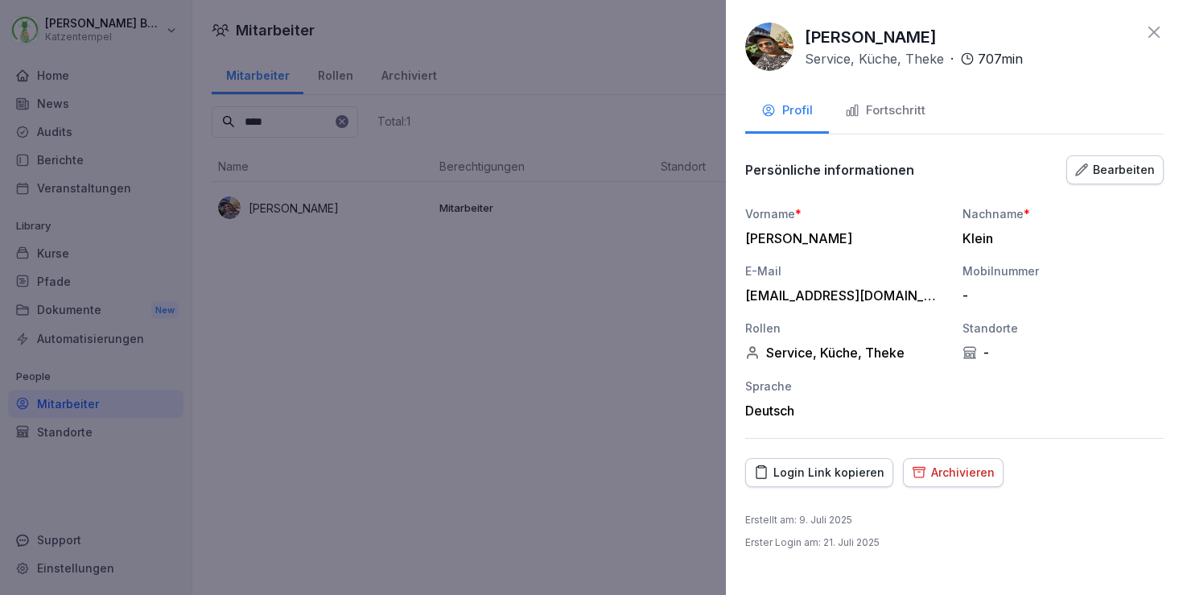  I want to click on div: Bearbeiten, so click(1115, 170).